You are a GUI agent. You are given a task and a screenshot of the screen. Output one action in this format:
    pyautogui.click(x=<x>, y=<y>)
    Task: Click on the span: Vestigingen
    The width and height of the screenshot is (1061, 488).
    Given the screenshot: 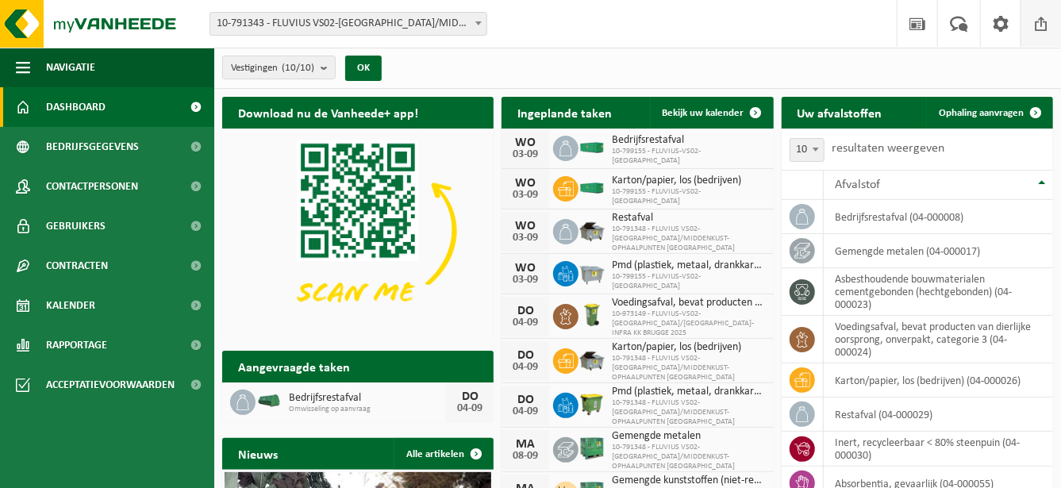 What is the action you would take?
    pyautogui.click(x=272, y=68)
    